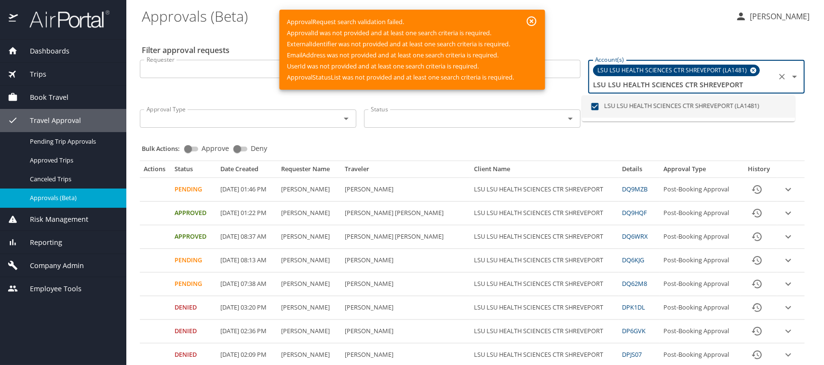  I want to click on h2: Filter approval requests, so click(186, 50).